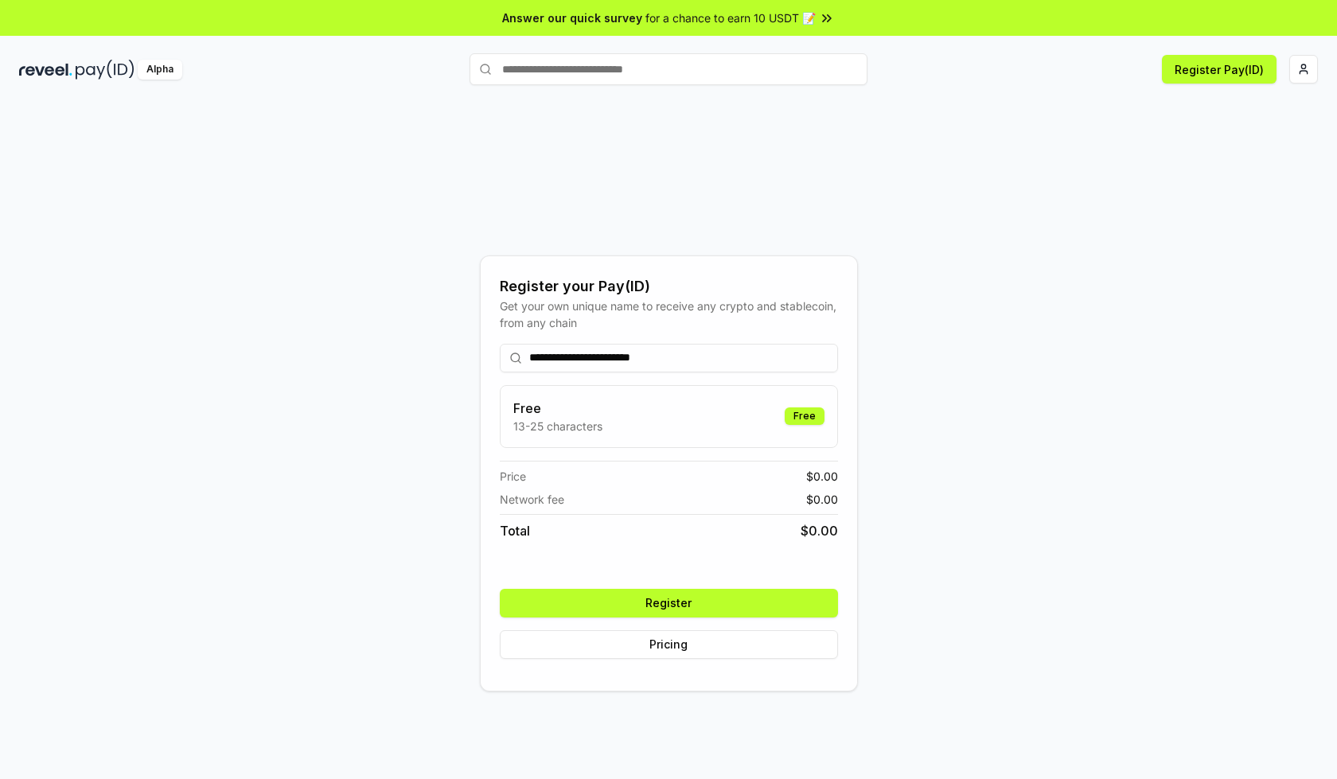 The image size is (1337, 779). What do you see at coordinates (45, 69) in the screenshot?
I see `img: reveel_dark` at bounding box center [45, 69].